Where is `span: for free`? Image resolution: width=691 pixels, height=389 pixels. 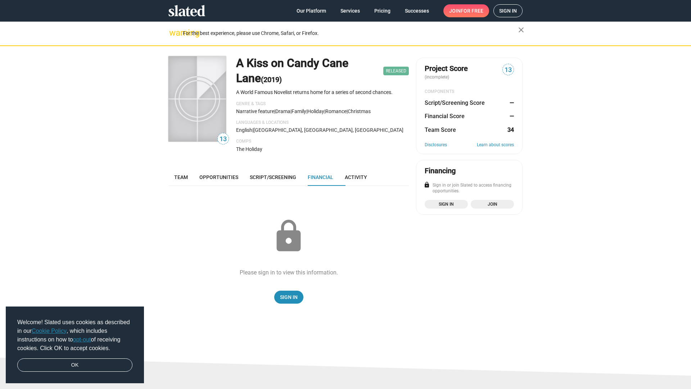
span: for free is located at coordinates (472, 11).